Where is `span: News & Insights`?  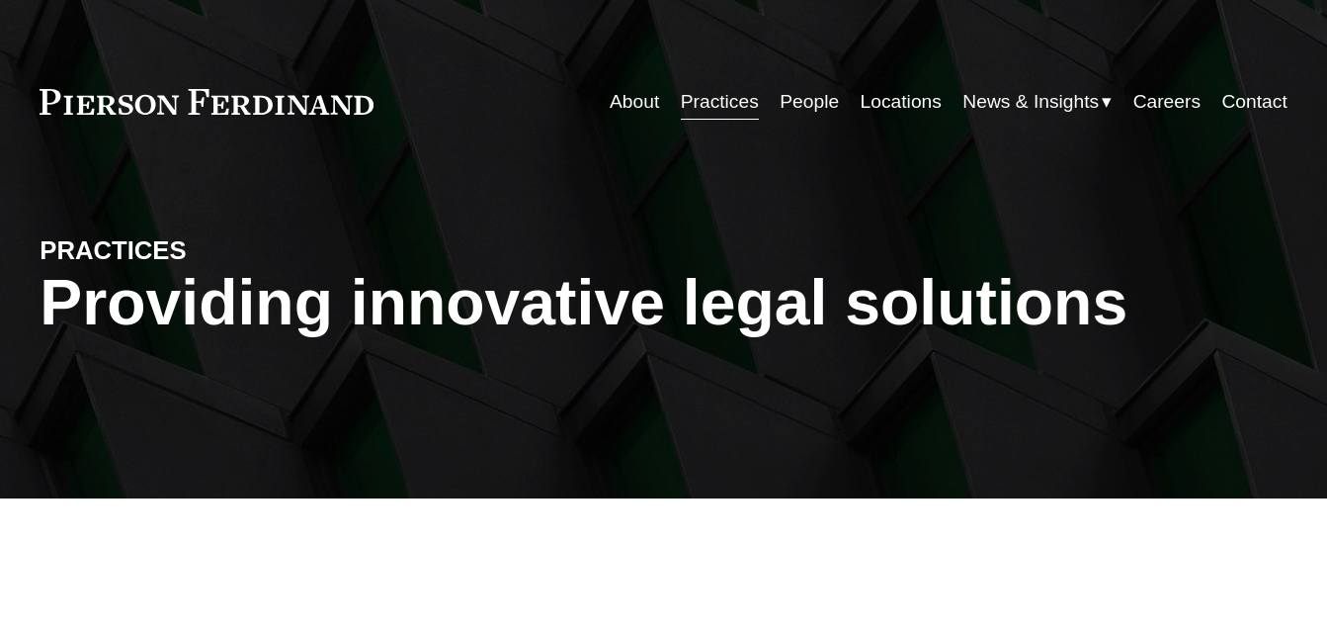
span: News & Insights is located at coordinates (1031, 102).